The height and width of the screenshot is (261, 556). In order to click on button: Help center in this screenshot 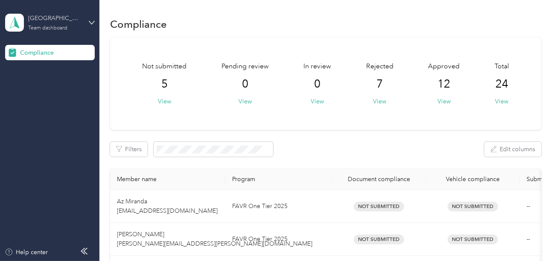, I will do `click(26, 252)`.